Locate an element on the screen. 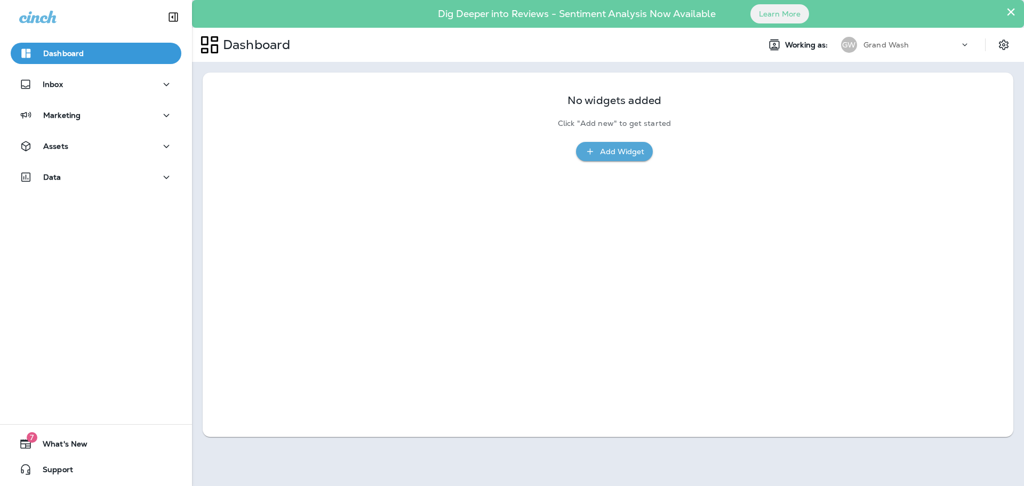 This screenshot has height=486, width=1024. span: Working as: is located at coordinates (808, 45).